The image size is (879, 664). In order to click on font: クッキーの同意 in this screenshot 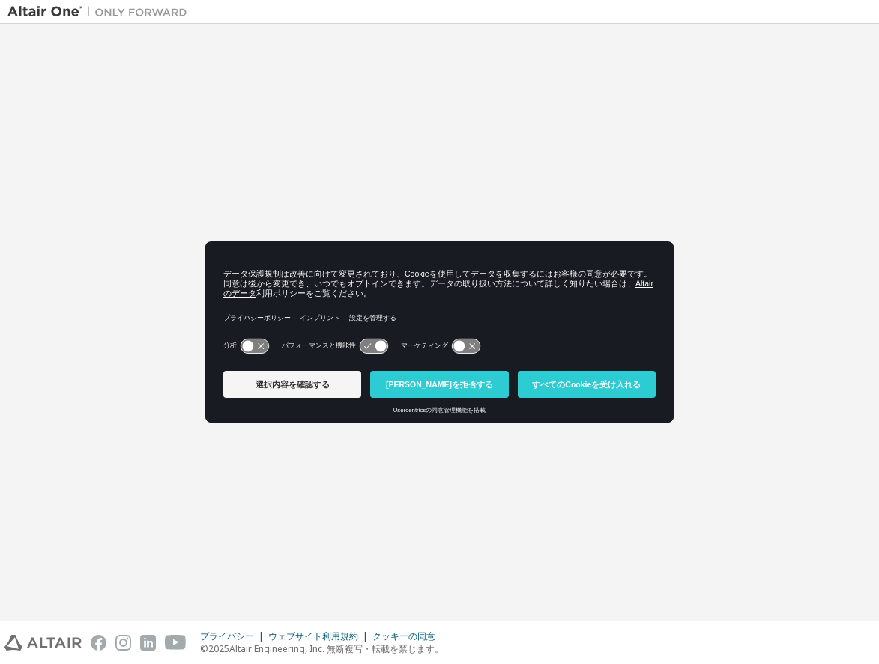, I will do `click(404, 636)`.